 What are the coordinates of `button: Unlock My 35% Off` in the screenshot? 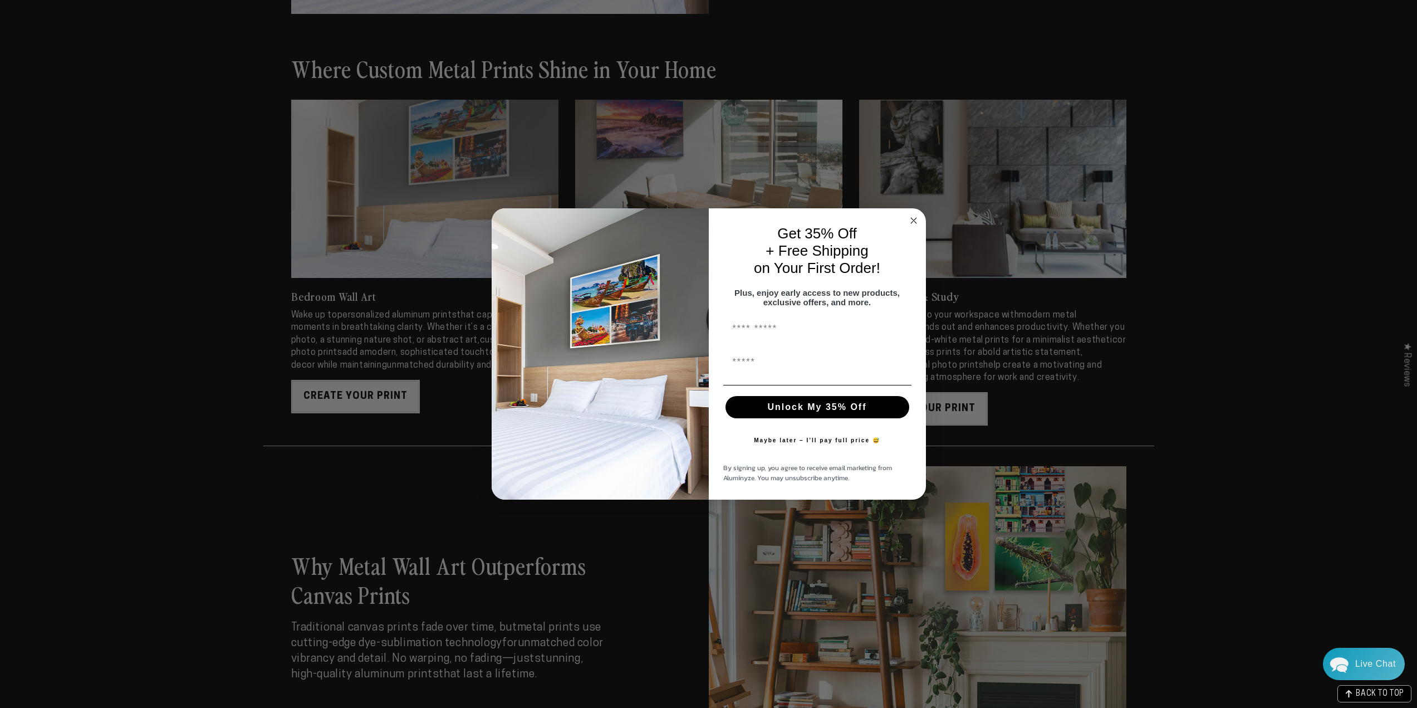 It's located at (817, 407).